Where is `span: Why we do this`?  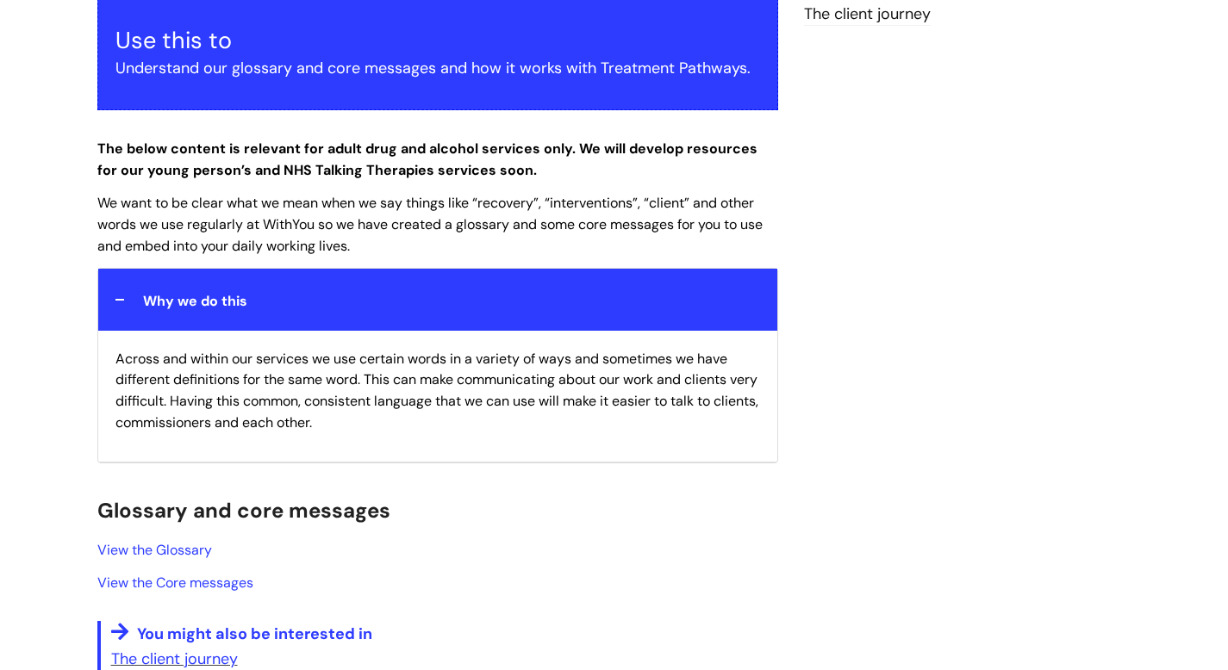
span: Why we do this is located at coordinates (195, 301).